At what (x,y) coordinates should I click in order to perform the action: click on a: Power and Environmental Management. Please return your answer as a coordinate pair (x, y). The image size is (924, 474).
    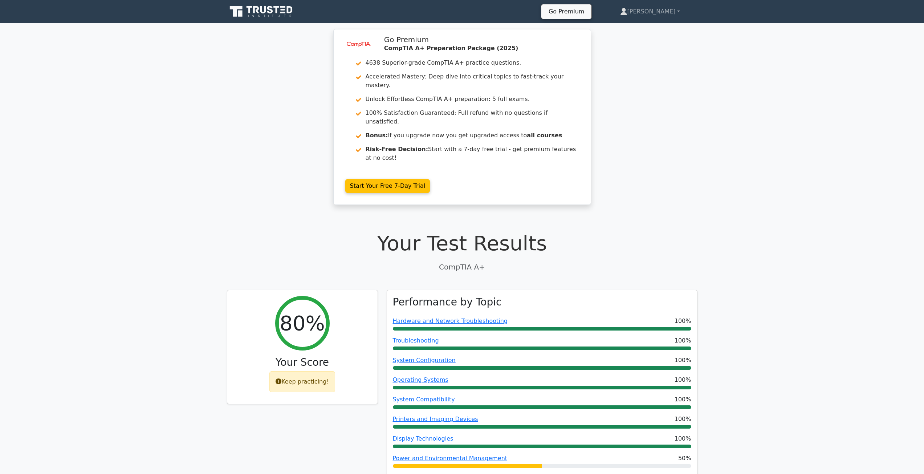
    Looking at the image, I should click on (450, 458).